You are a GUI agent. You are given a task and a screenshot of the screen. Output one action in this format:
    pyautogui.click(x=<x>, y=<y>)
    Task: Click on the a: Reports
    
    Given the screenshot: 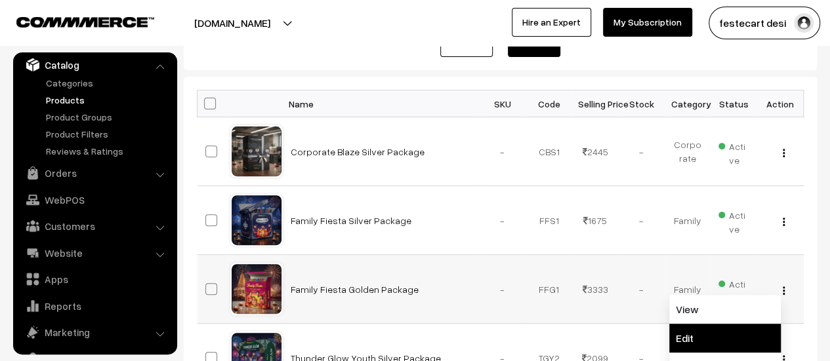 What is the action you would take?
    pyautogui.click(x=94, y=306)
    